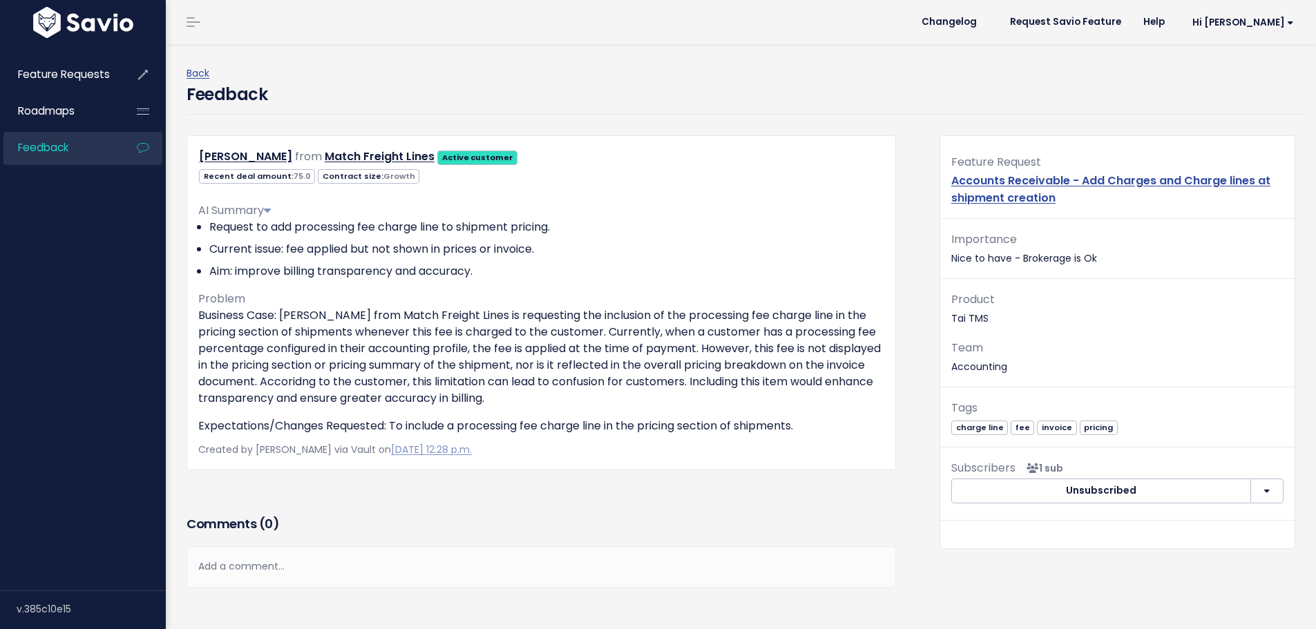 The height and width of the screenshot is (629, 1316). Describe the element at coordinates (546, 249) in the screenshot. I see `li: Current issue: fee applied but not shown in prices or invoice.` at that location.